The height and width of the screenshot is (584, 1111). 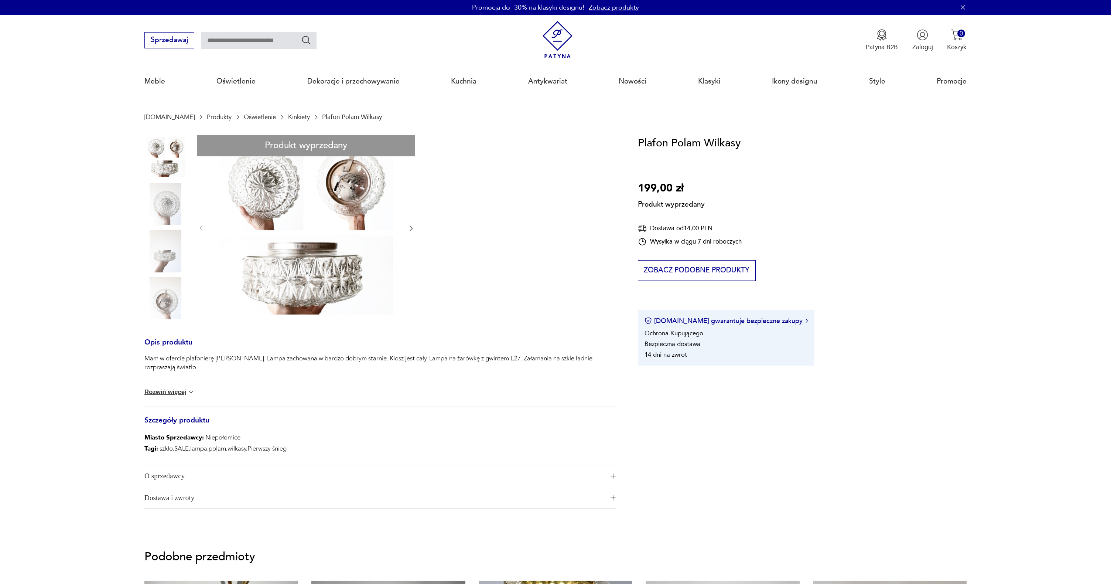 I want to click on a: Antykwariat, so click(x=548, y=81).